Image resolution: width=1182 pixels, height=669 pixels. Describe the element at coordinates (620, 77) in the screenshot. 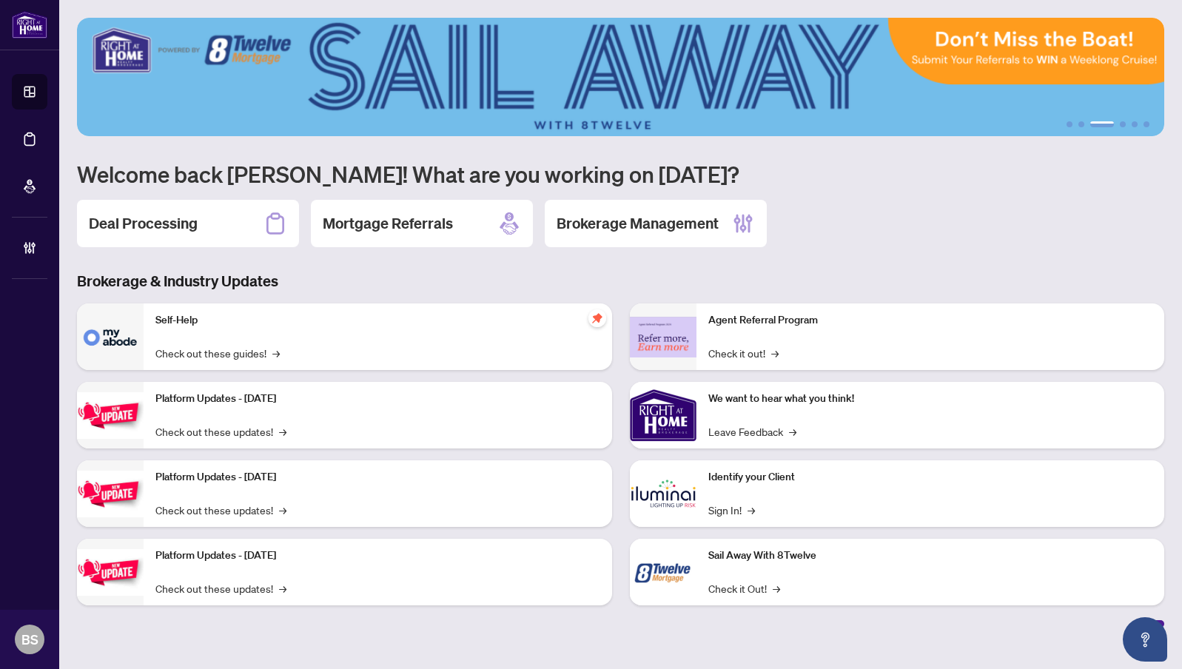

I see `img: Slide 2` at that location.